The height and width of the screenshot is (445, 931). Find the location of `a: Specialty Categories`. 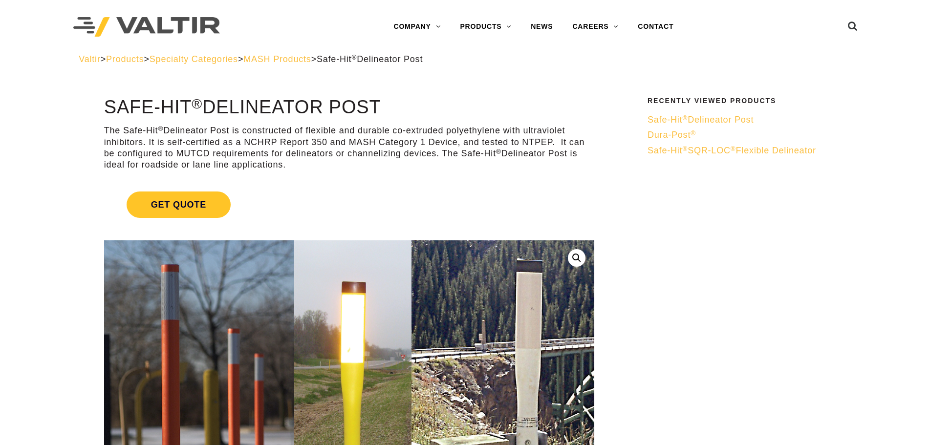

a: Specialty Categories is located at coordinates (193, 59).